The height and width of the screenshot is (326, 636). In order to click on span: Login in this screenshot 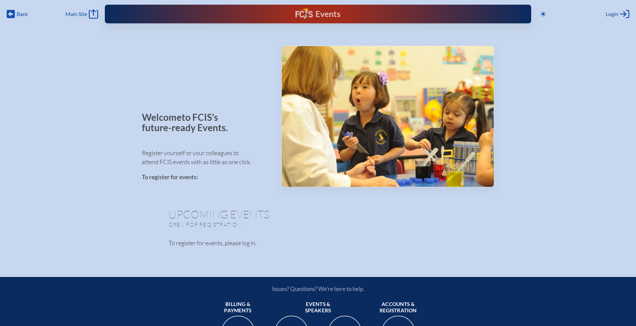, I will do `click(612, 14)`.